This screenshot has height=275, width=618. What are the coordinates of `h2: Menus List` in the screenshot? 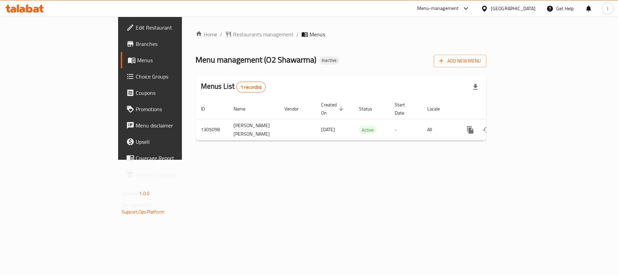 It's located at (233, 87).